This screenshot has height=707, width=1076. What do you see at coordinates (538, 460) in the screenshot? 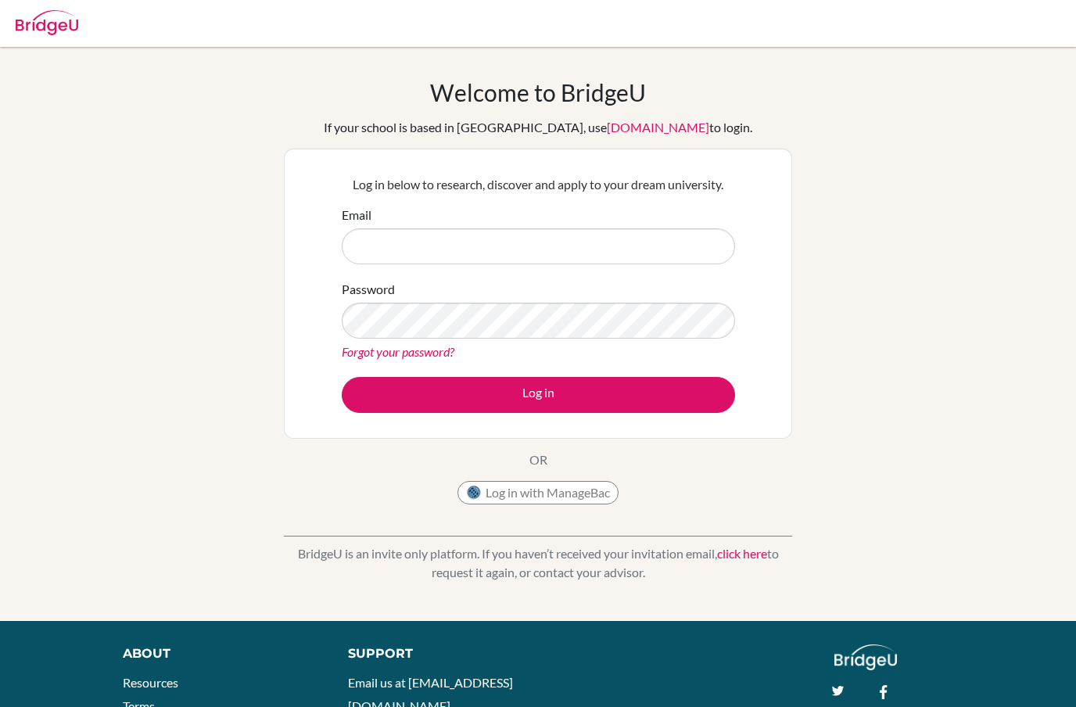
I see `p: OR` at bounding box center [538, 460].